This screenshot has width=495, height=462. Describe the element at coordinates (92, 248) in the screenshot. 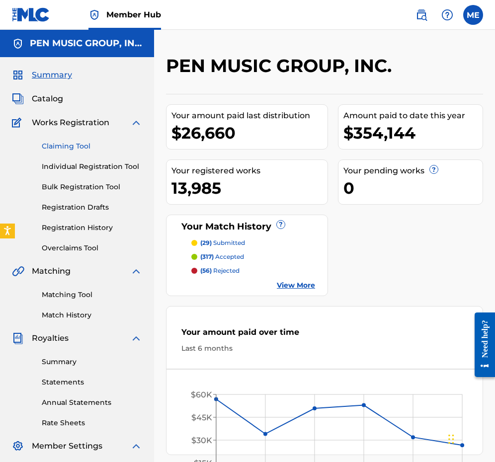

I see `a: Overclaims Tool` at that location.